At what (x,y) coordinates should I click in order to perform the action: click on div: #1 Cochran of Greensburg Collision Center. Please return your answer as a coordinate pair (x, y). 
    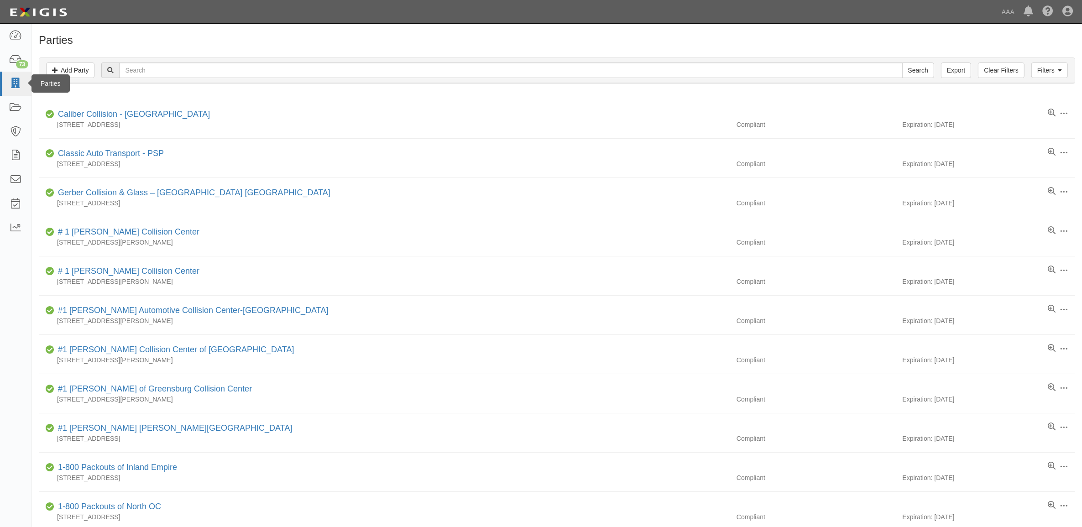
    Looking at the image, I should click on (153, 389).